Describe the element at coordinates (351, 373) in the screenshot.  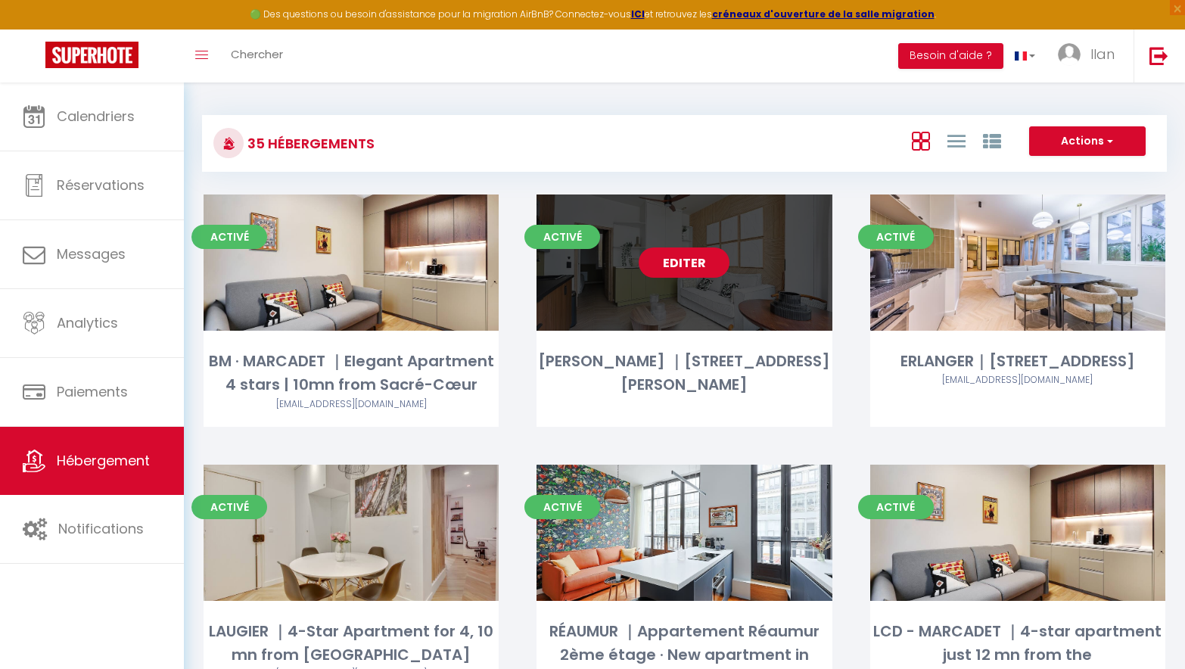
I see `div: BM · MARCADET ｜Elegant Apartment 4 stars | 10mn from Sacré-Cœur` at that location.